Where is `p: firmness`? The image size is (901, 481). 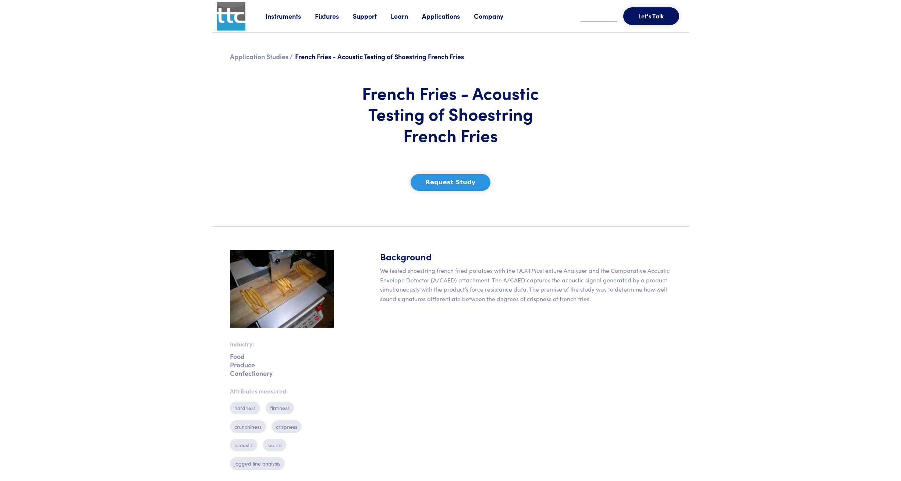
p: firmness is located at coordinates (279, 408).